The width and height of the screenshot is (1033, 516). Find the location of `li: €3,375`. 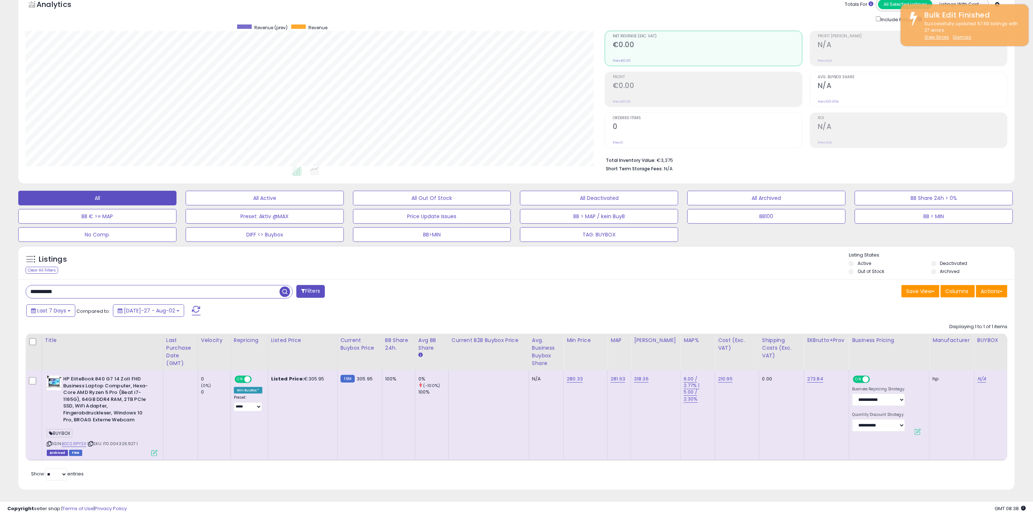

li: €3,375 is located at coordinates (804, 160).